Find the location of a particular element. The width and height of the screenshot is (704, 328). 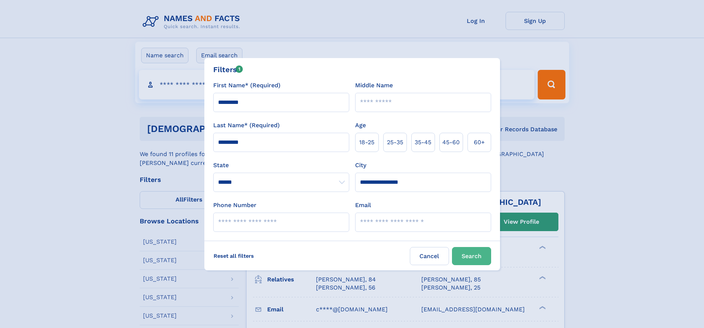

label: Phone Number is located at coordinates (235, 205).